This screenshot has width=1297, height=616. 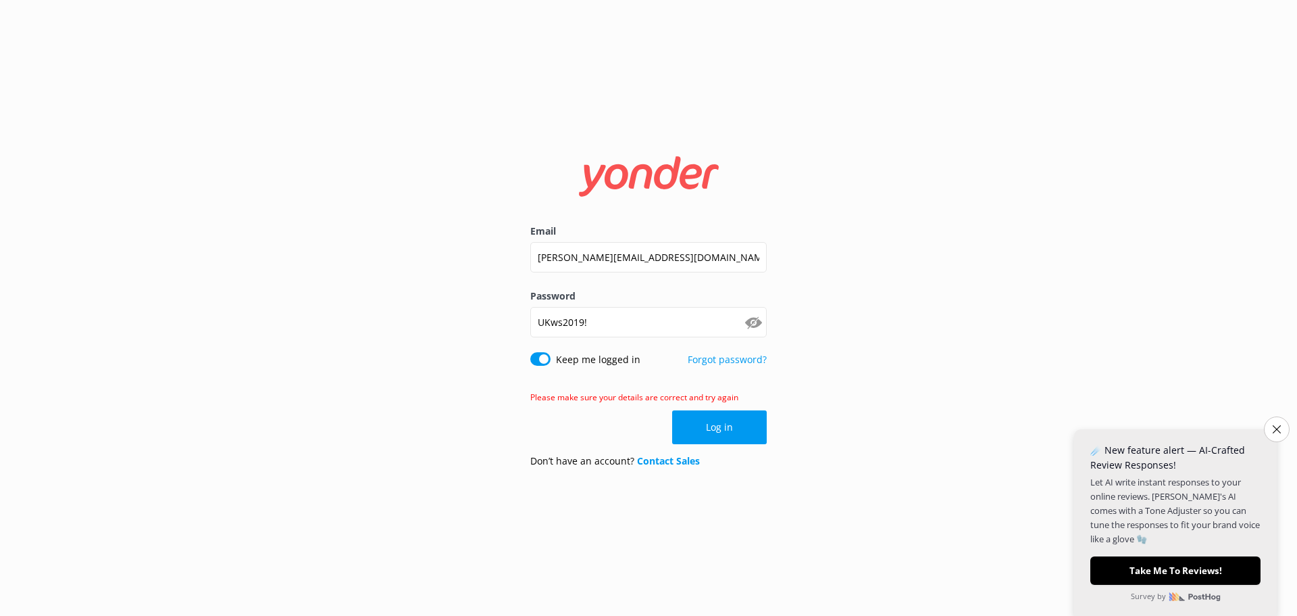 I want to click on label: Keep me logged in, so click(x=598, y=359).